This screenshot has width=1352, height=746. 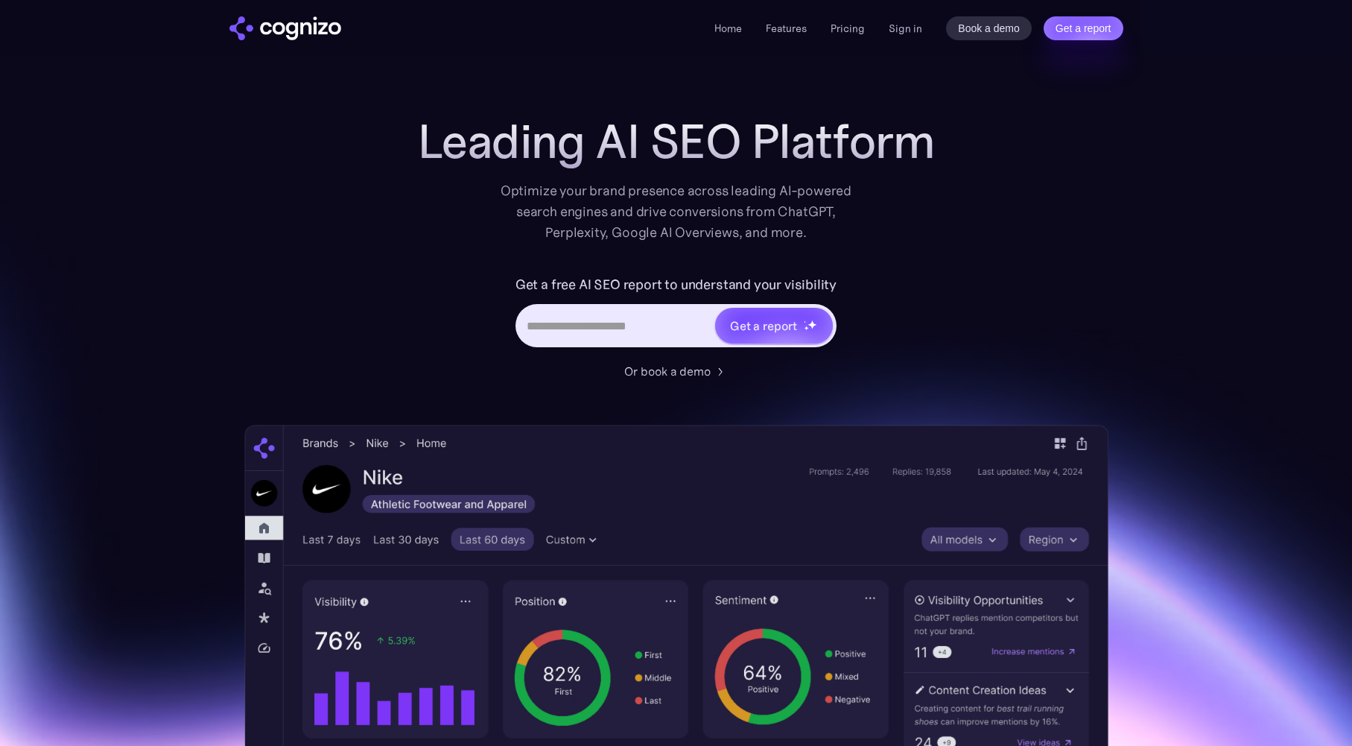 What do you see at coordinates (676, 142) in the screenshot?
I see `h1: Leading AI SEO Platform` at bounding box center [676, 142].